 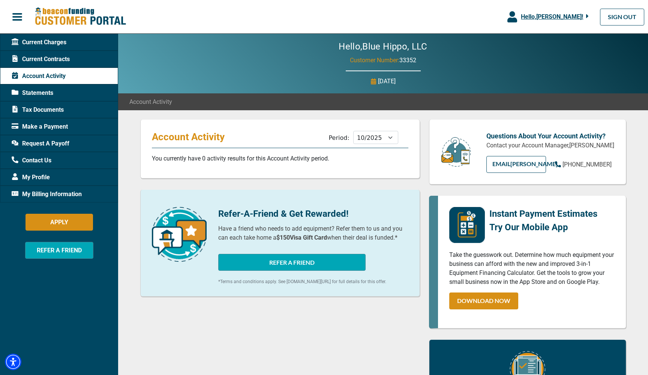 What do you see at coordinates (47, 194) in the screenshot?
I see `span: My Billing Information` at bounding box center [47, 194].